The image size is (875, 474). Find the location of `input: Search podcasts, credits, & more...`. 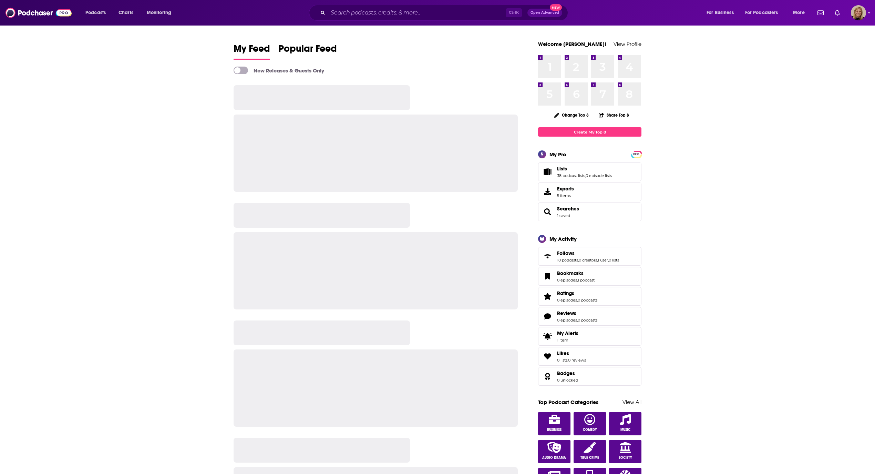

input: Search podcasts, credits, & more... is located at coordinates (417, 13).